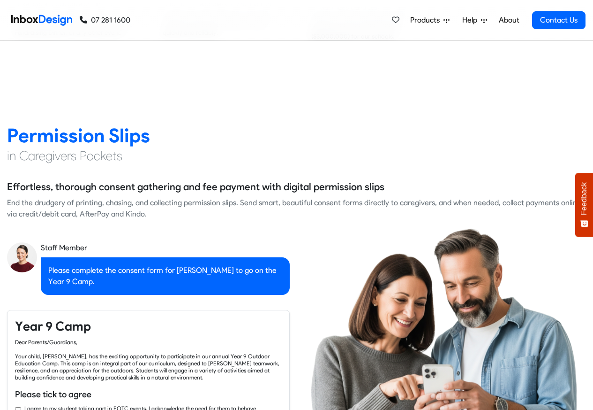 This screenshot has height=410, width=593. What do you see at coordinates (585, 198) in the screenshot?
I see `span: Feedback` at bounding box center [585, 198].